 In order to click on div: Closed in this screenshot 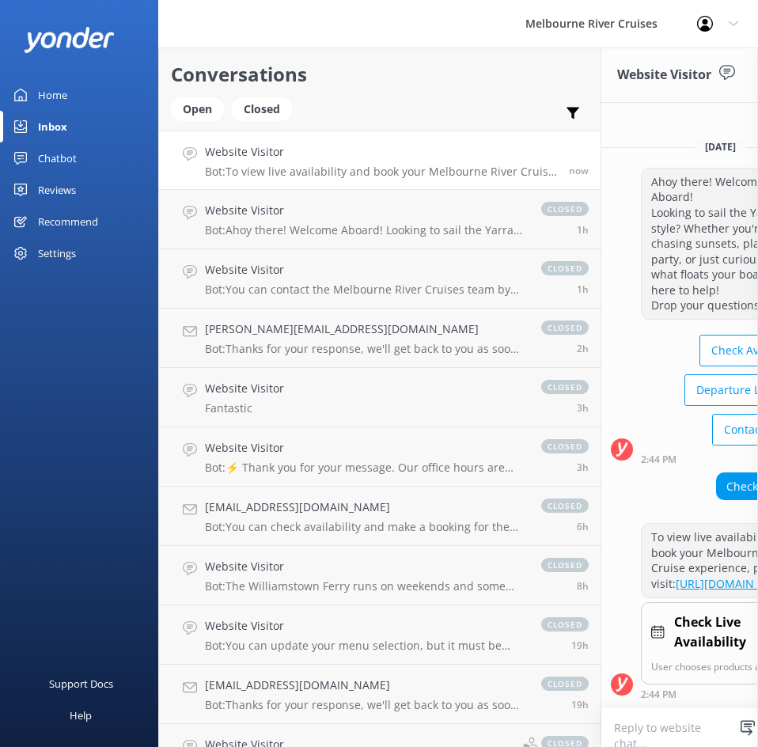, I will do `click(262, 109)`.